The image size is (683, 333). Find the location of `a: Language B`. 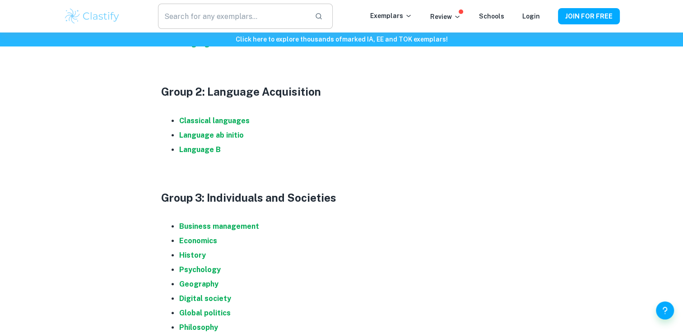

a: Language B is located at coordinates (200, 149).